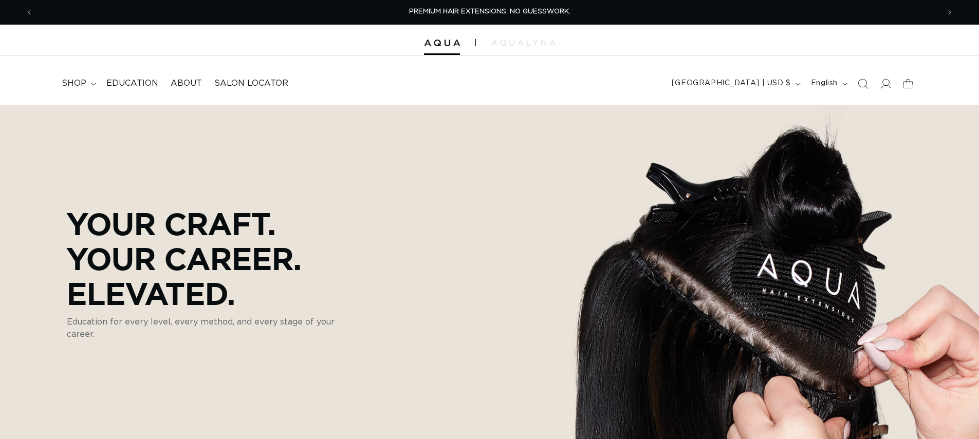 This screenshot has height=439, width=979. Describe the element at coordinates (29, 12) in the screenshot. I see `button: Previous announcement` at that location.